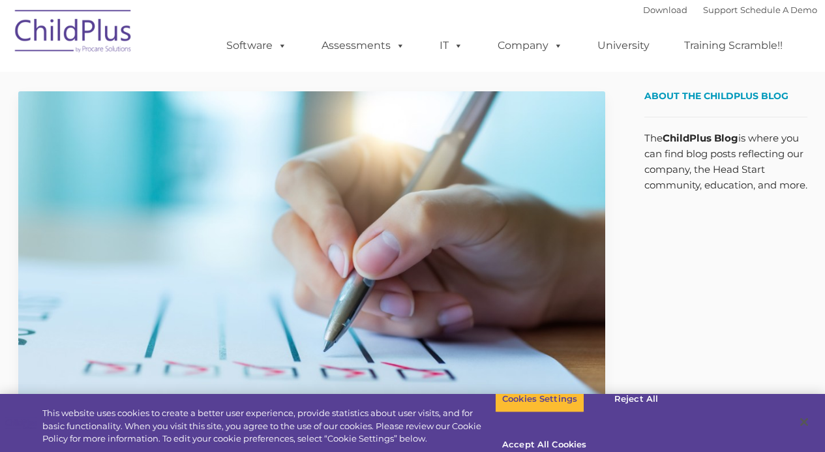  What do you see at coordinates (726, 162) in the screenshot?
I see `p: The is where you can find blog posts reflecting our company, the Head Start community, education,...` at bounding box center [726, 162].